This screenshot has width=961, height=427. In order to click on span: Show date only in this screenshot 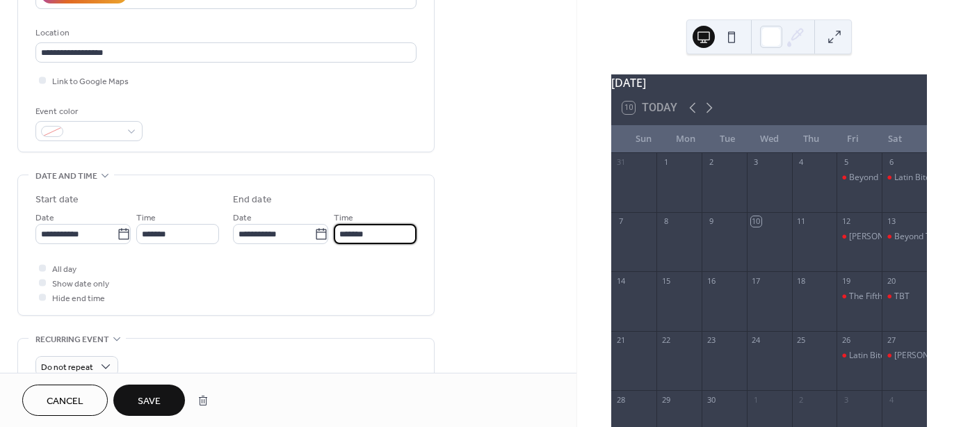, I will do `click(81, 284)`.